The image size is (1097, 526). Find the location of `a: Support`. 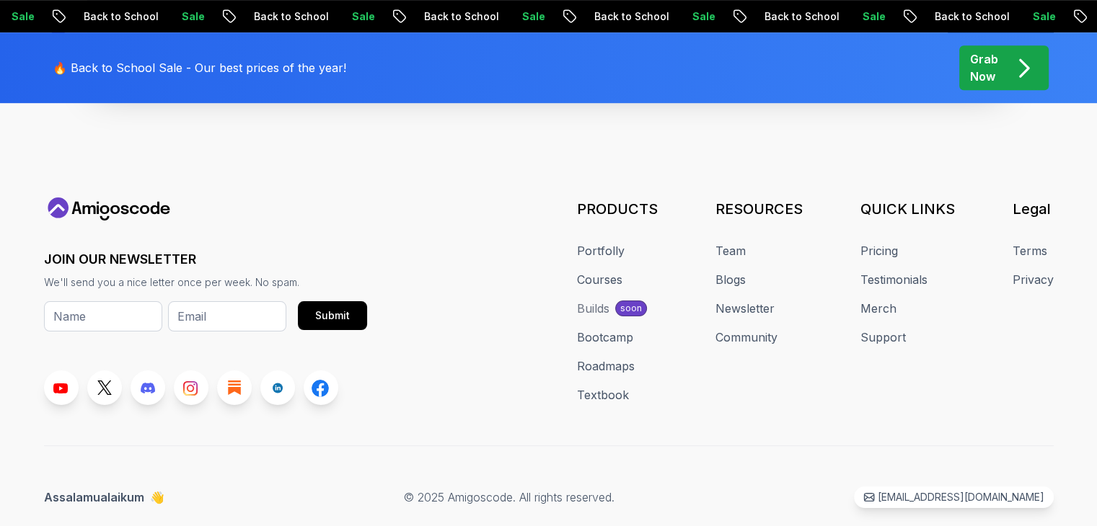

a: Support is located at coordinates (882, 337).